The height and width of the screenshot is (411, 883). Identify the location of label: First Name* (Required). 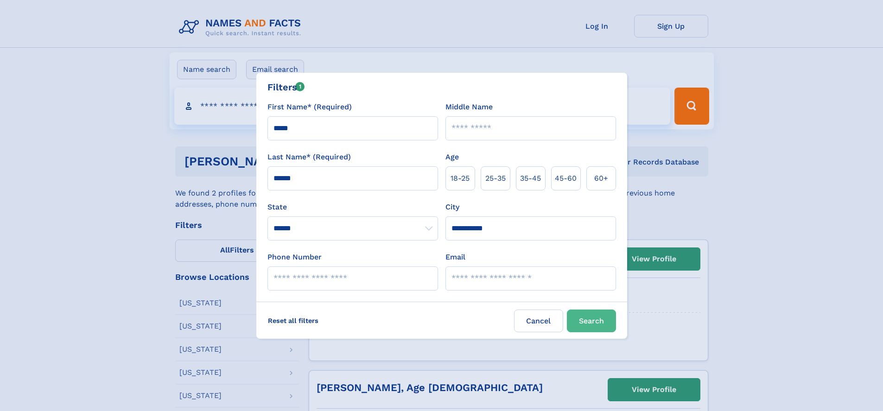
(310, 107).